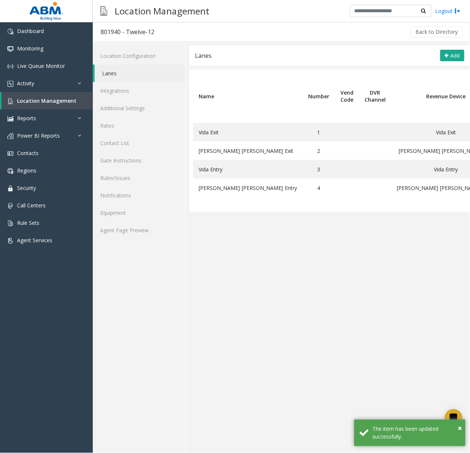 This screenshot has height=453, width=470. I want to click on span: Reports, so click(26, 118).